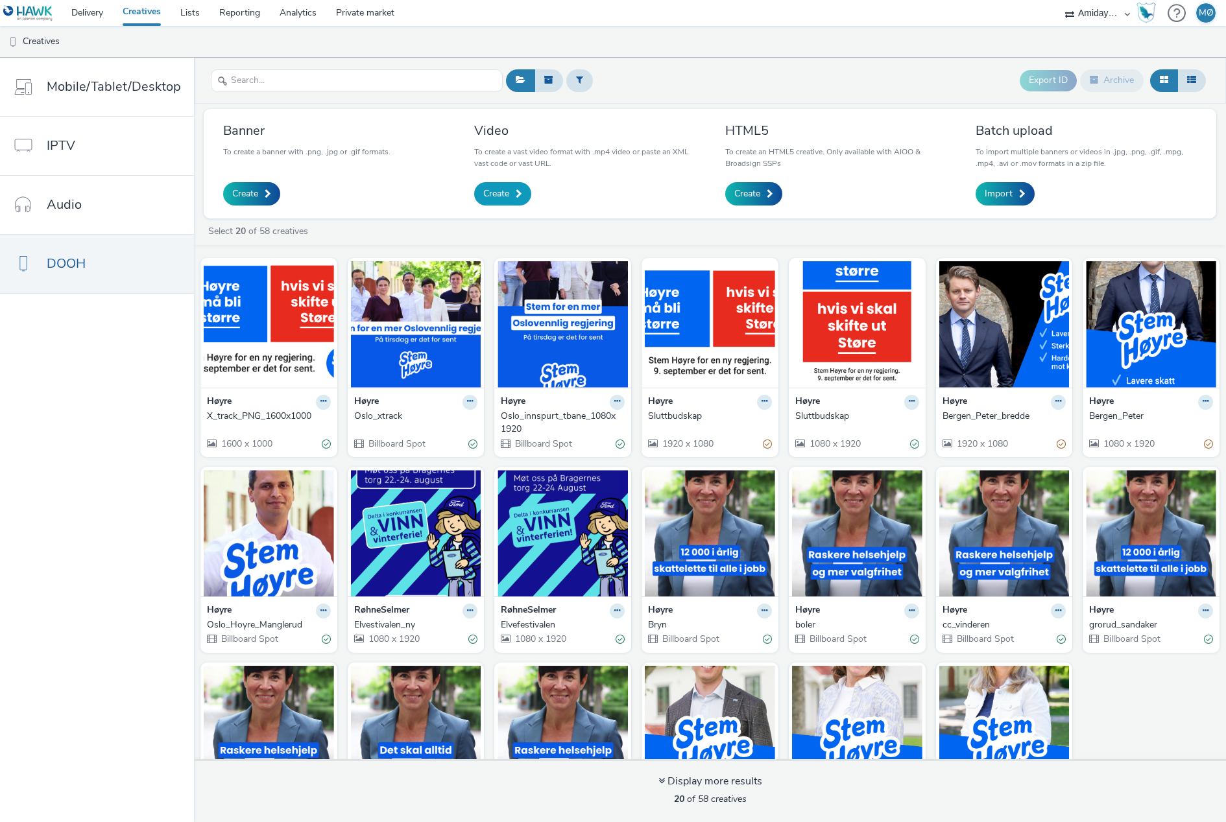  I want to click on a: Create, so click(252, 194).